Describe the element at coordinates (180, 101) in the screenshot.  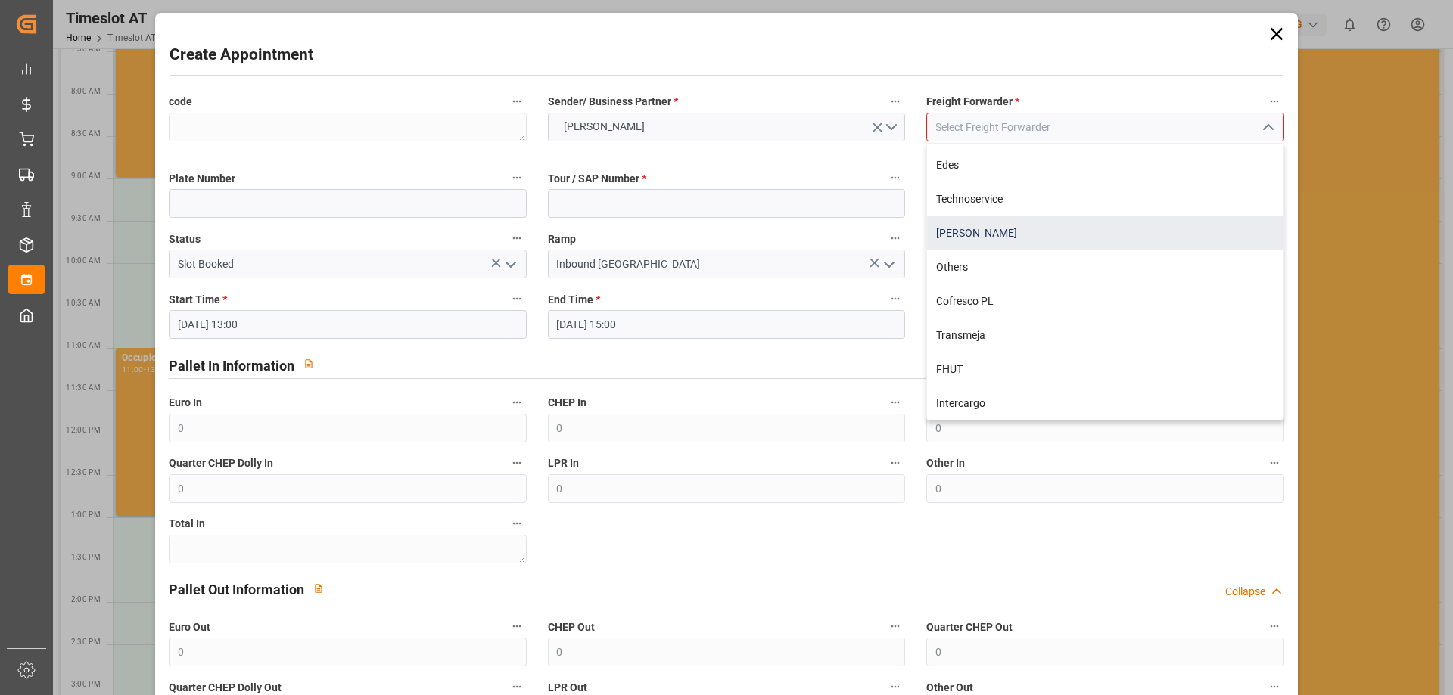
I see `span: code` at that location.